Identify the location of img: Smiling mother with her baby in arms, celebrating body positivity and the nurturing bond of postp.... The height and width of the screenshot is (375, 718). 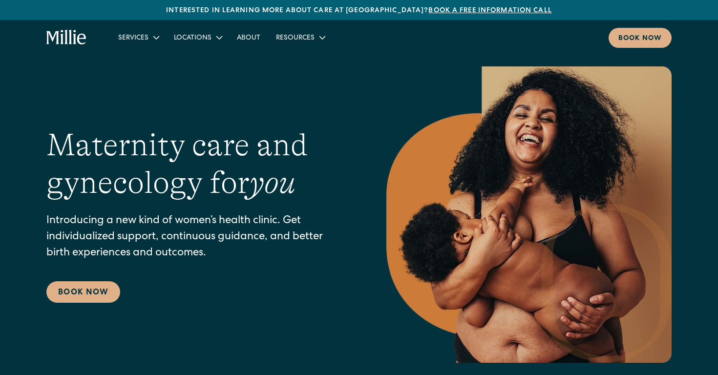
(529, 214).